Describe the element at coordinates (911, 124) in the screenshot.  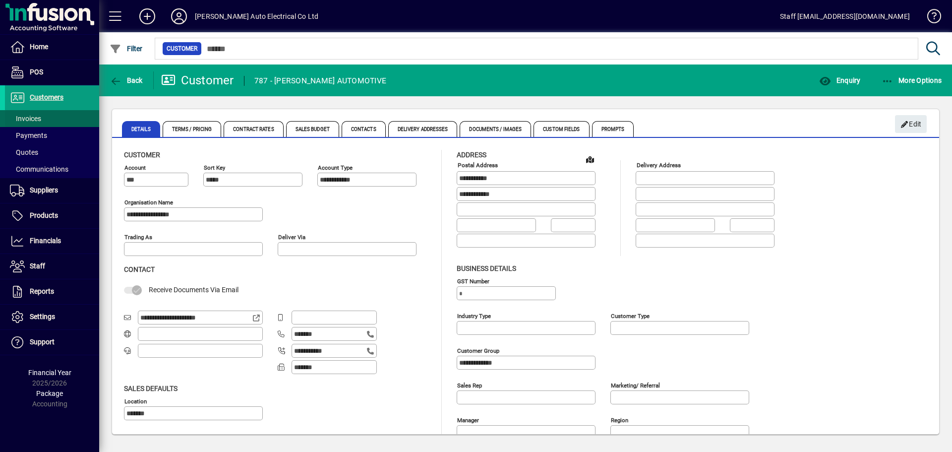
I see `button: Edit` at that location.